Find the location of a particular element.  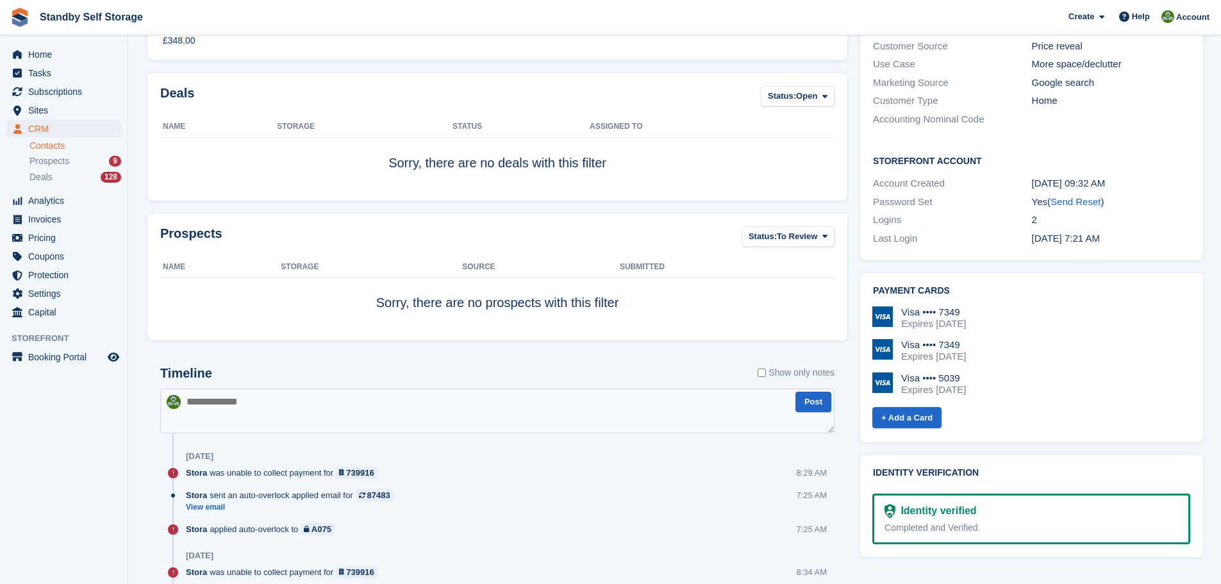

th: Status is located at coordinates (521, 127).